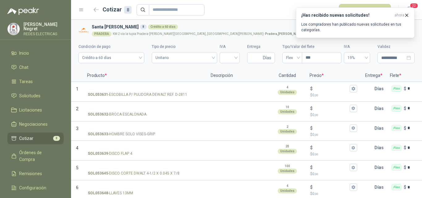 The image size is (422, 198). Describe the element at coordinates (33, 188) in the screenshot. I see `span: Configuración` at that location.